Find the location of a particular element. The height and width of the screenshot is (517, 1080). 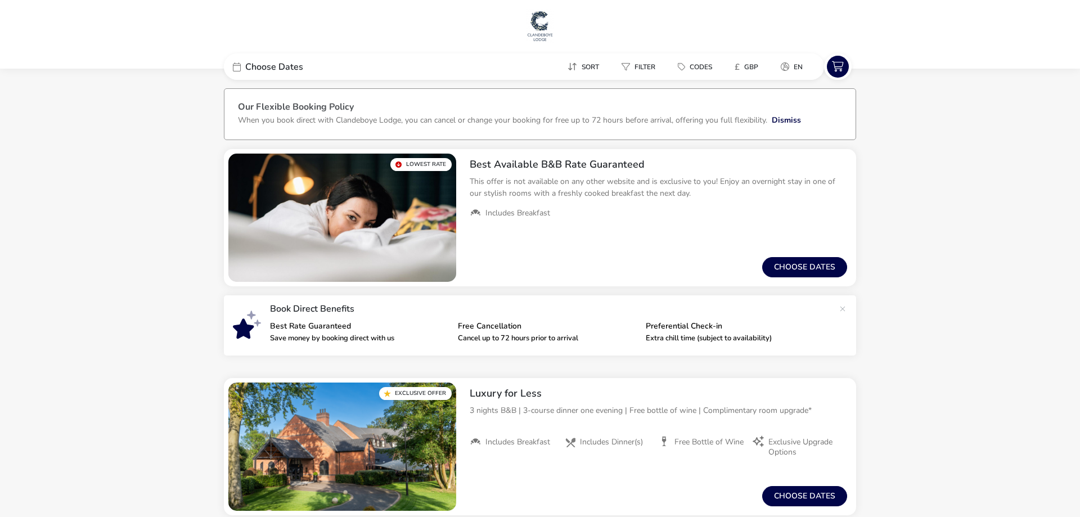

button: Codes is located at coordinates (695, 66).